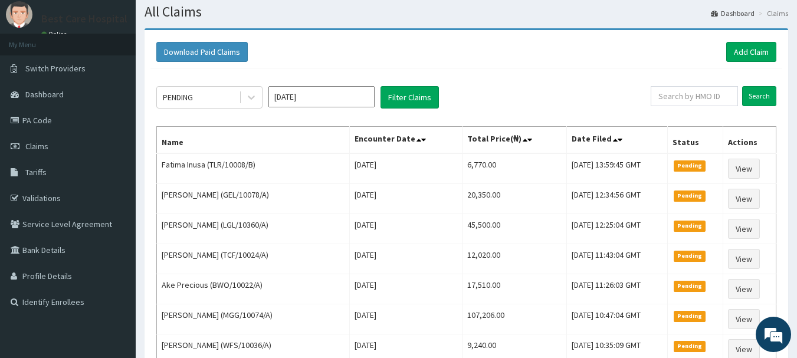 The width and height of the screenshot is (797, 358). Describe the element at coordinates (253, 140) in the screenshot. I see `th: Name` at that location.